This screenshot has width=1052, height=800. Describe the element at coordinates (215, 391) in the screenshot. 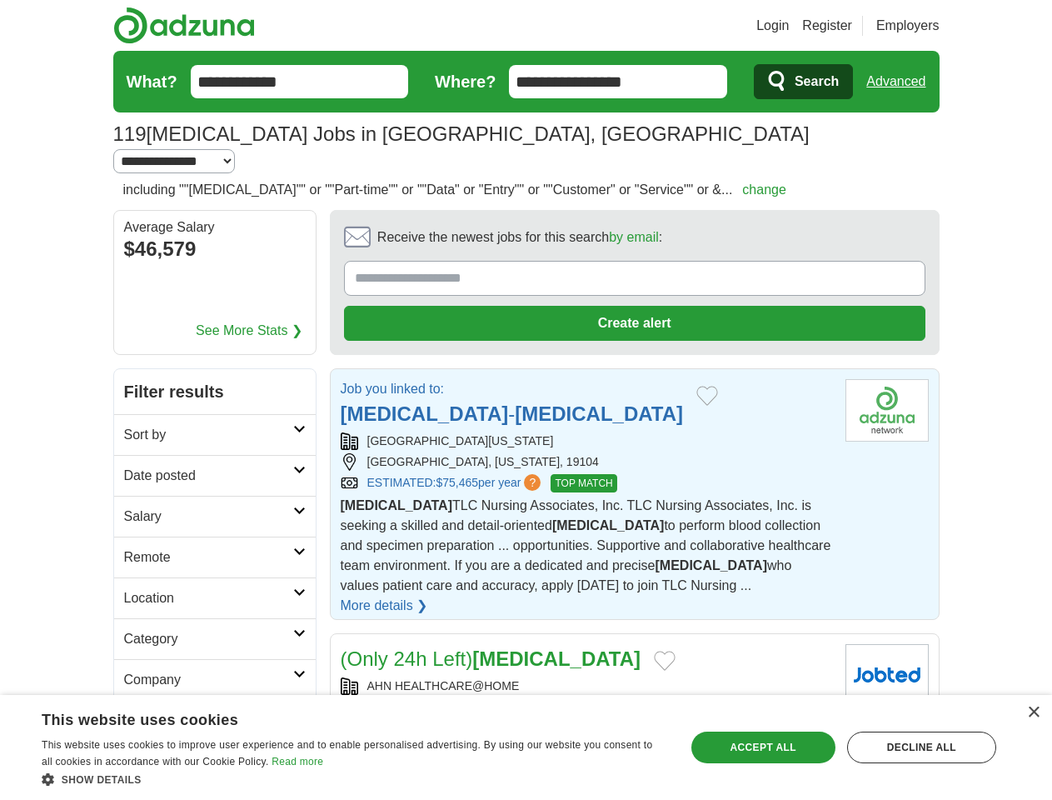

I see `h2: Filter results` at that location.